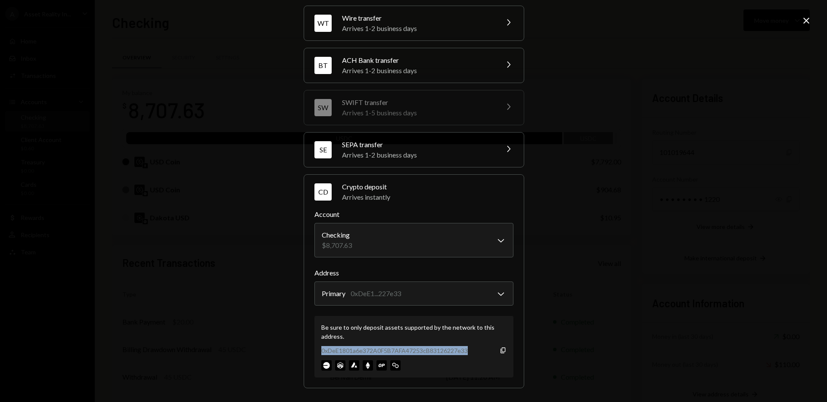 The image size is (827, 402). What do you see at coordinates (327, 366) in the screenshot?
I see `img: base-mainnet` at bounding box center [327, 366].